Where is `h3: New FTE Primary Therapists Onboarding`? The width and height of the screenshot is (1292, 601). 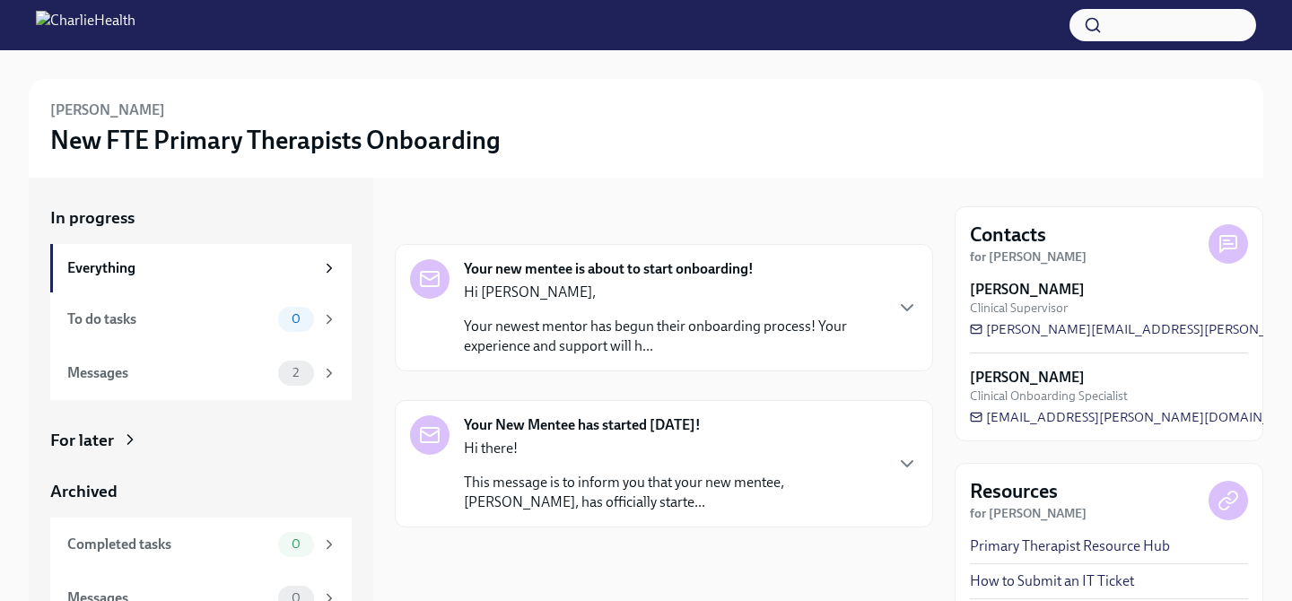
h3: New FTE Primary Therapists Onboarding is located at coordinates (275, 140).